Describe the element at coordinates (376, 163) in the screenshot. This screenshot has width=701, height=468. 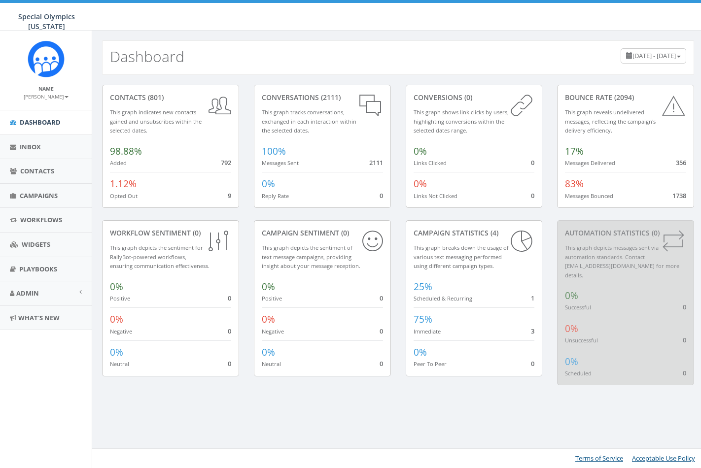
I see `span: 2111` at that location.